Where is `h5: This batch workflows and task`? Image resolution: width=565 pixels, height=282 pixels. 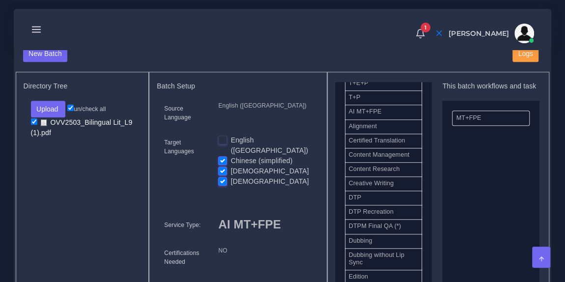
h5: This batch workflows and task is located at coordinates (491, 86).